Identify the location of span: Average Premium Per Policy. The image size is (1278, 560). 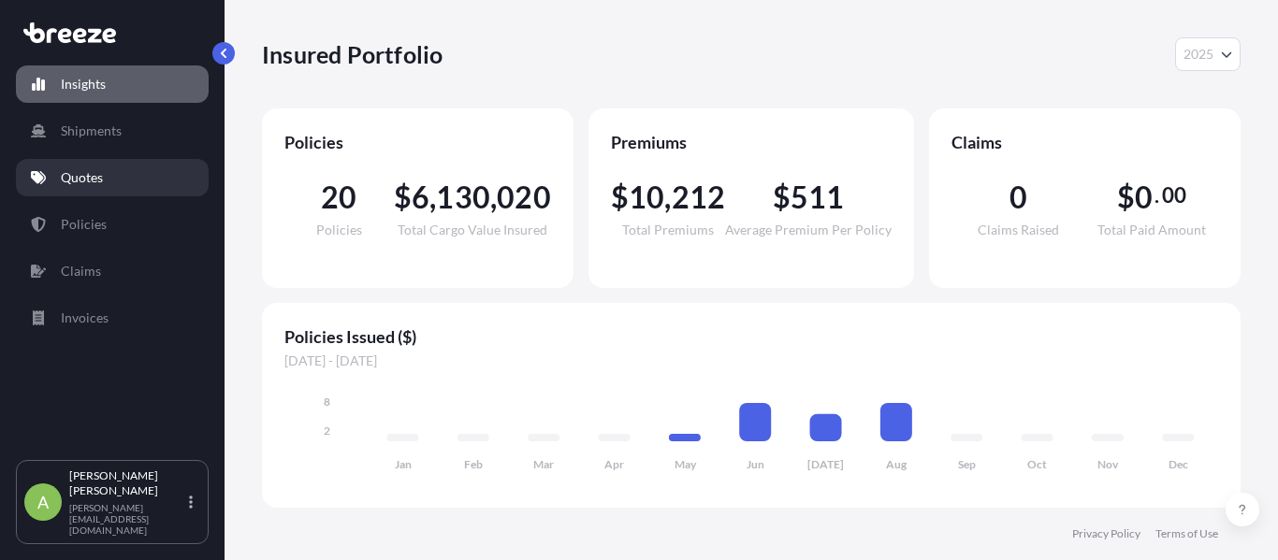
(808, 230).